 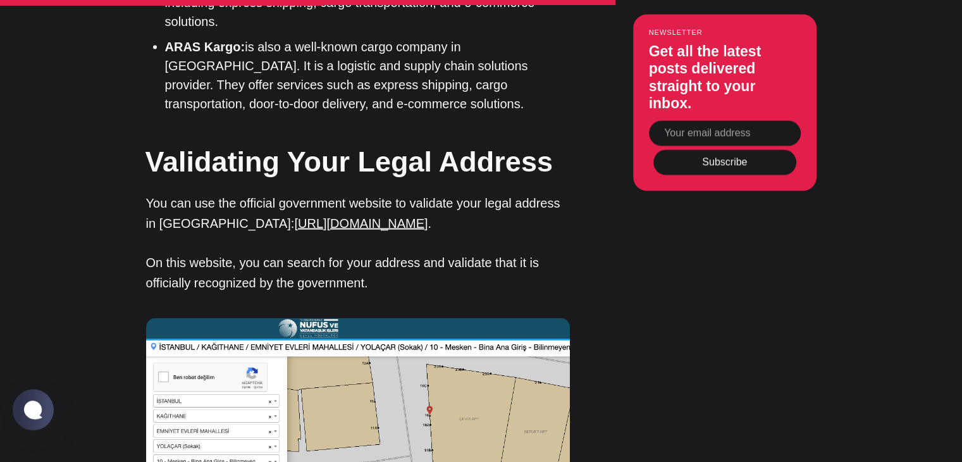 I want to click on small: Newsletter, so click(x=725, y=32).